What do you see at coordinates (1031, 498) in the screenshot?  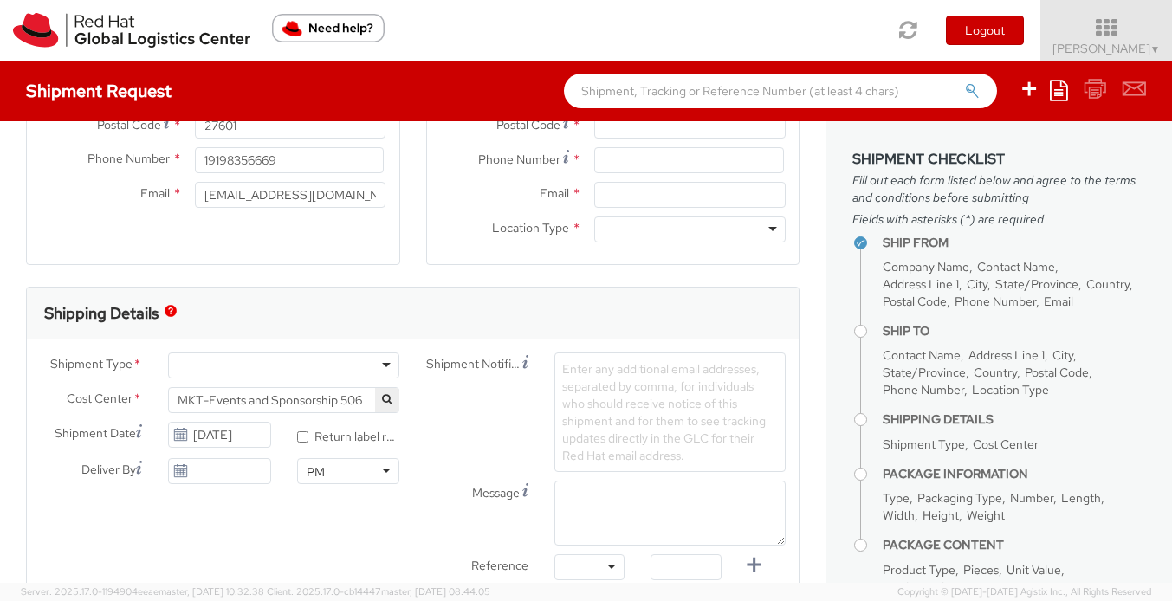 I see `span: Number` at bounding box center [1031, 498].